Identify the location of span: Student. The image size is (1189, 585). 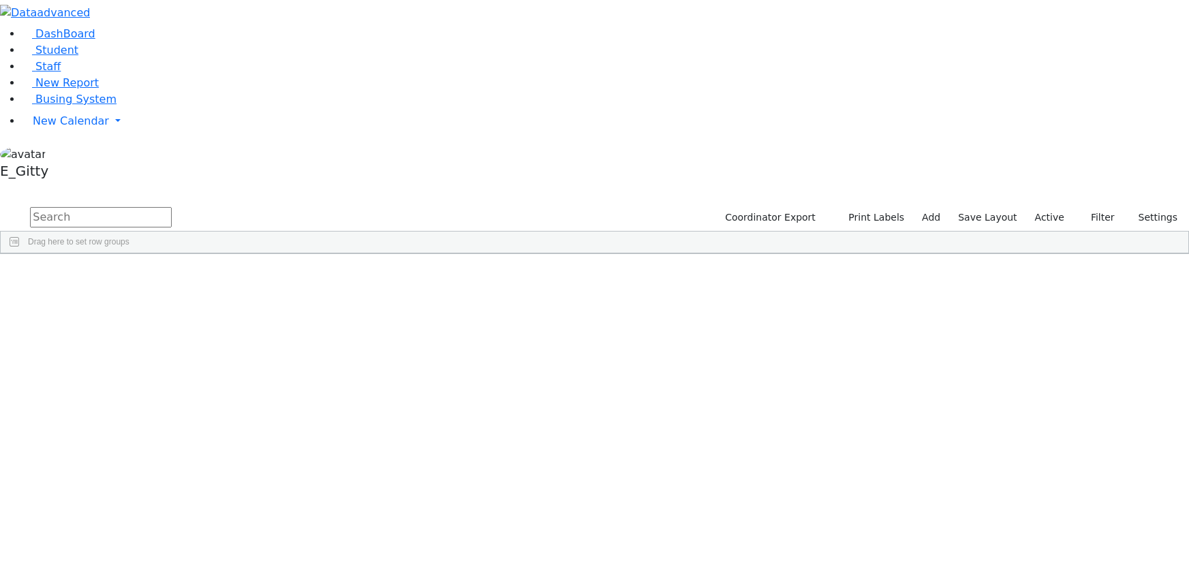
(57, 50).